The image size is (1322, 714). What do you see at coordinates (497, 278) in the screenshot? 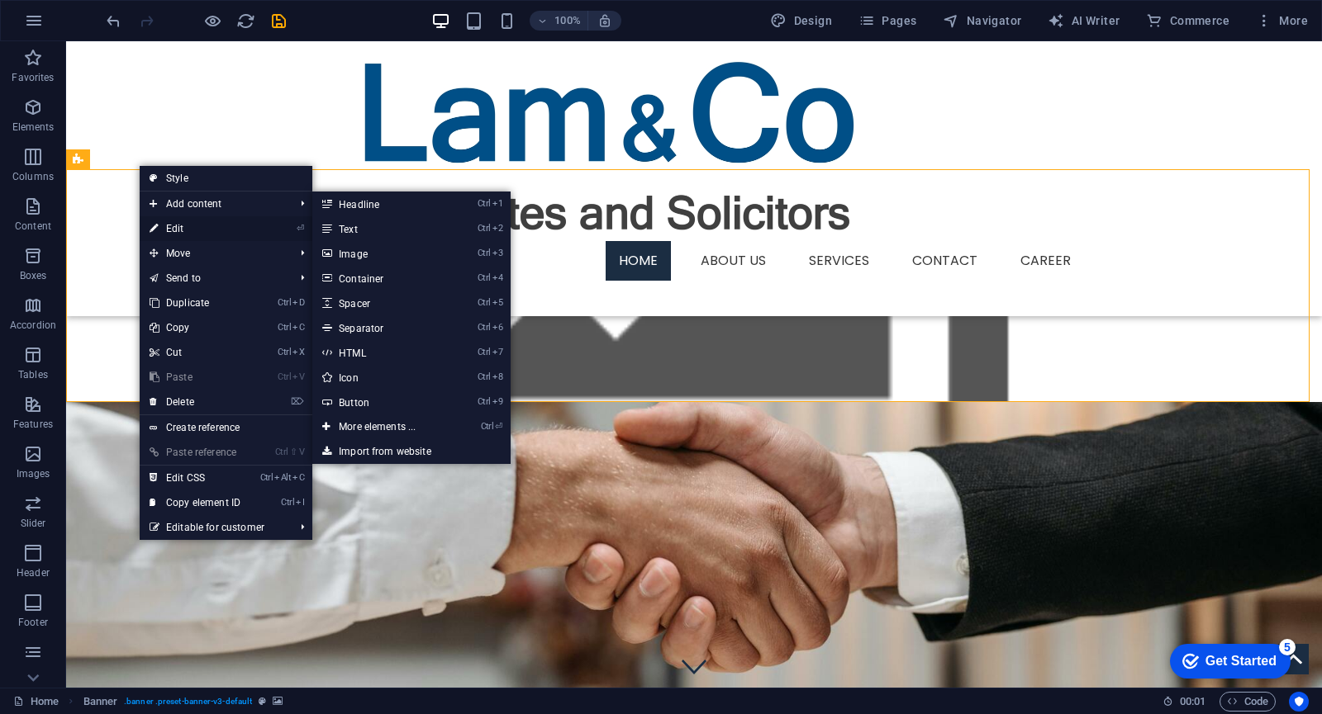
I see `i: 4` at bounding box center [497, 278].